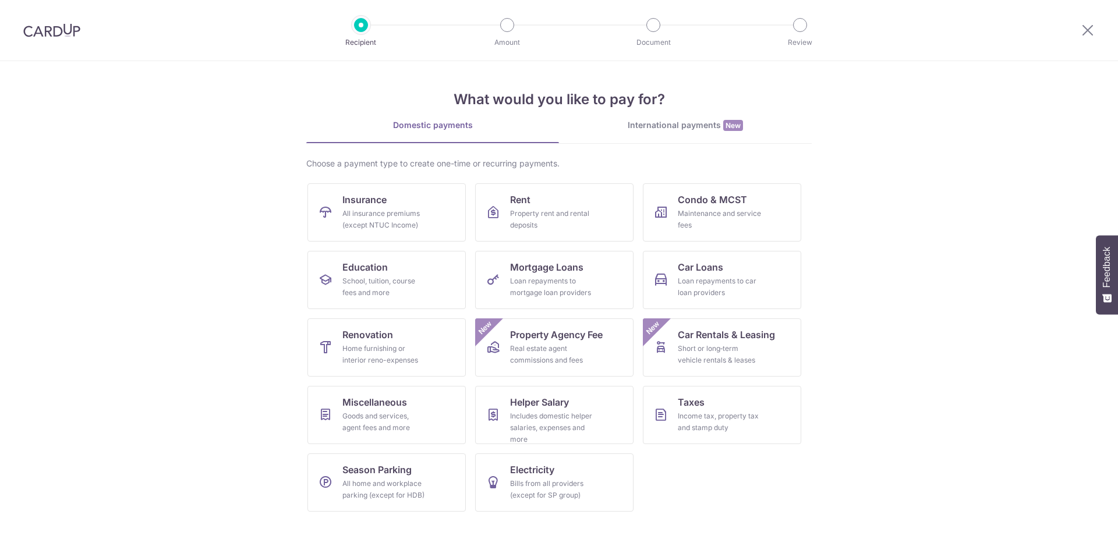  I want to click on h4: What would you like to pay for?, so click(559, 100).